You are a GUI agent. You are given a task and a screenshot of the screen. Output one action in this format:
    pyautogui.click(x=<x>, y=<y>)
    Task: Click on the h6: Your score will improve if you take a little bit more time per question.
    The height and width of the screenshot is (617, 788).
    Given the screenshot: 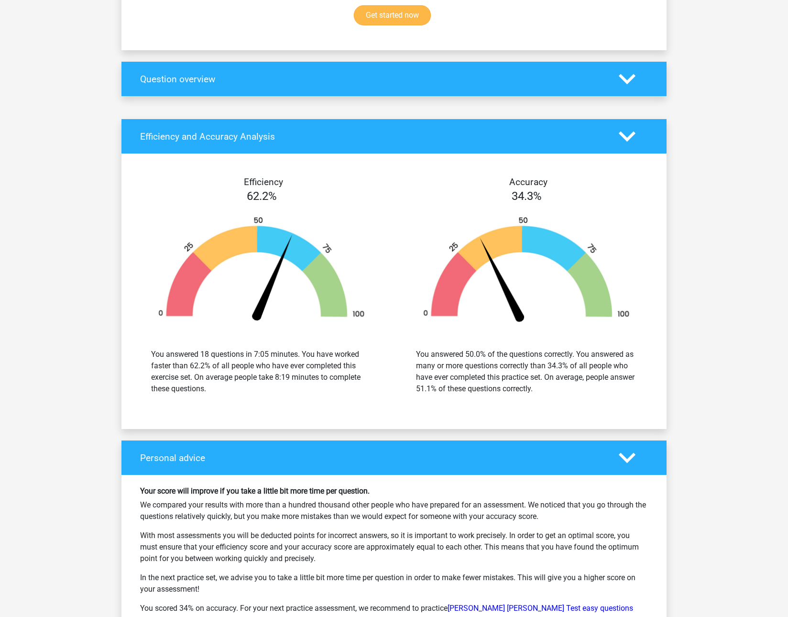 What is the action you would take?
    pyautogui.click(x=394, y=491)
    